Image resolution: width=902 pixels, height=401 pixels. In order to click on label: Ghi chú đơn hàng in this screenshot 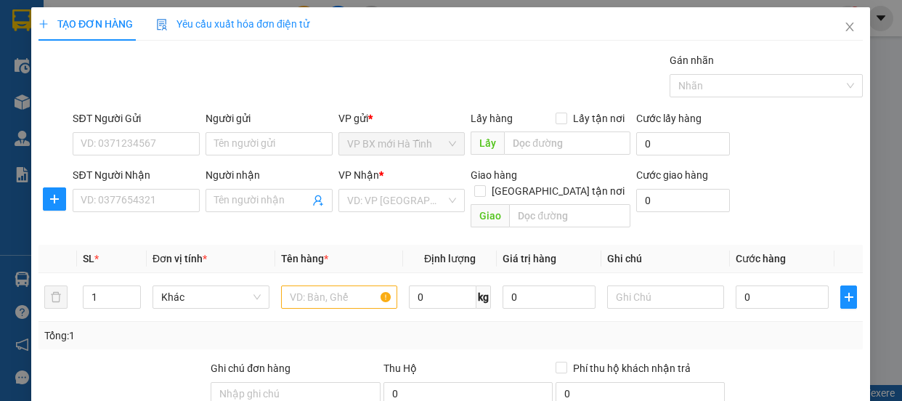, I will do `click(251, 368)`.